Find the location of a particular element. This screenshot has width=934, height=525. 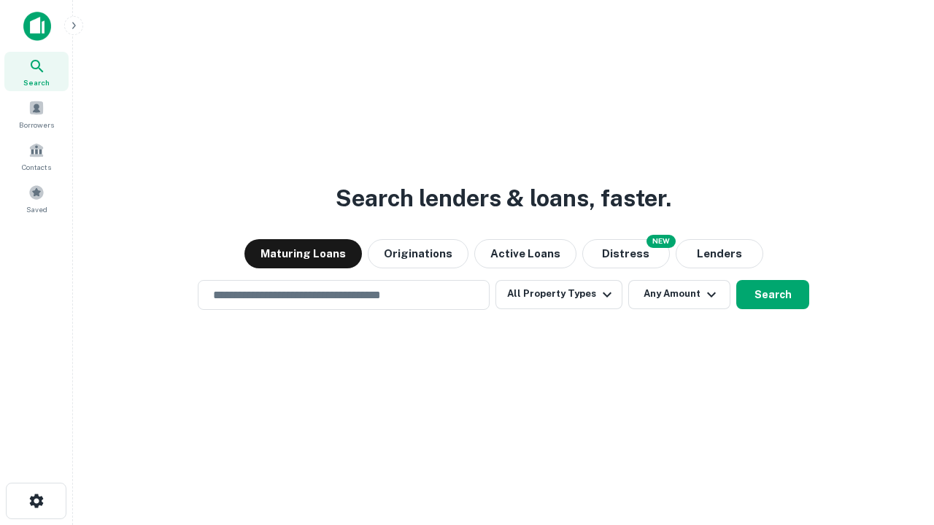

a: Search is located at coordinates (36, 72).